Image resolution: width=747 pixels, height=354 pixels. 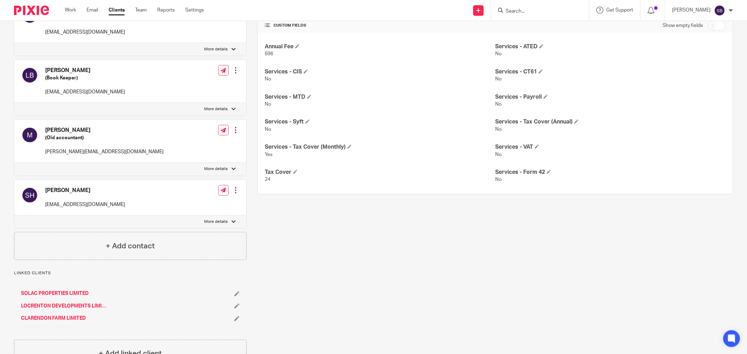 What do you see at coordinates (682, 26) in the screenshot?
I see `label: Show empty fields` at bounding box center [682, 26].